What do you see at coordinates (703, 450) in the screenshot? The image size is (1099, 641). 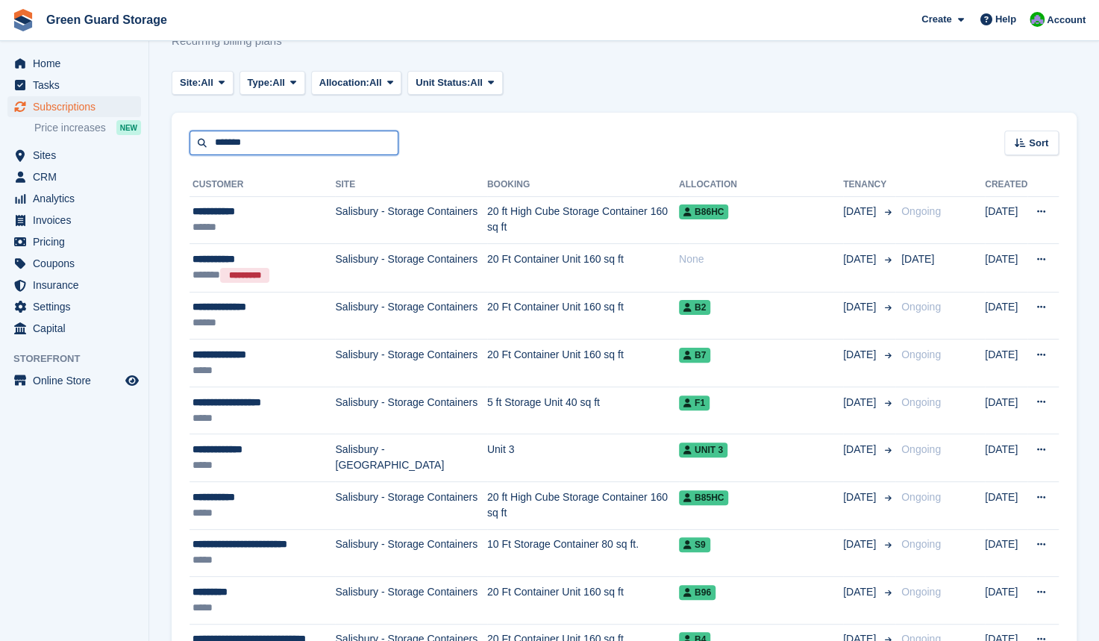 I see `span: Unit 3` at bounding box center [703, 450].